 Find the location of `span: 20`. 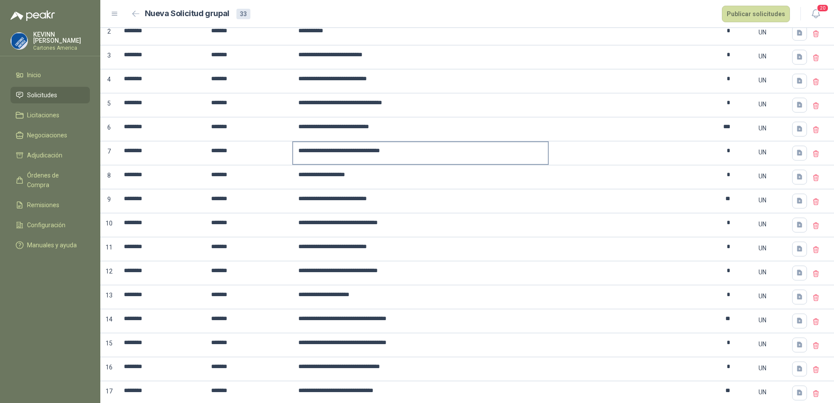

span: 20 is located at coordinates (823, 8).